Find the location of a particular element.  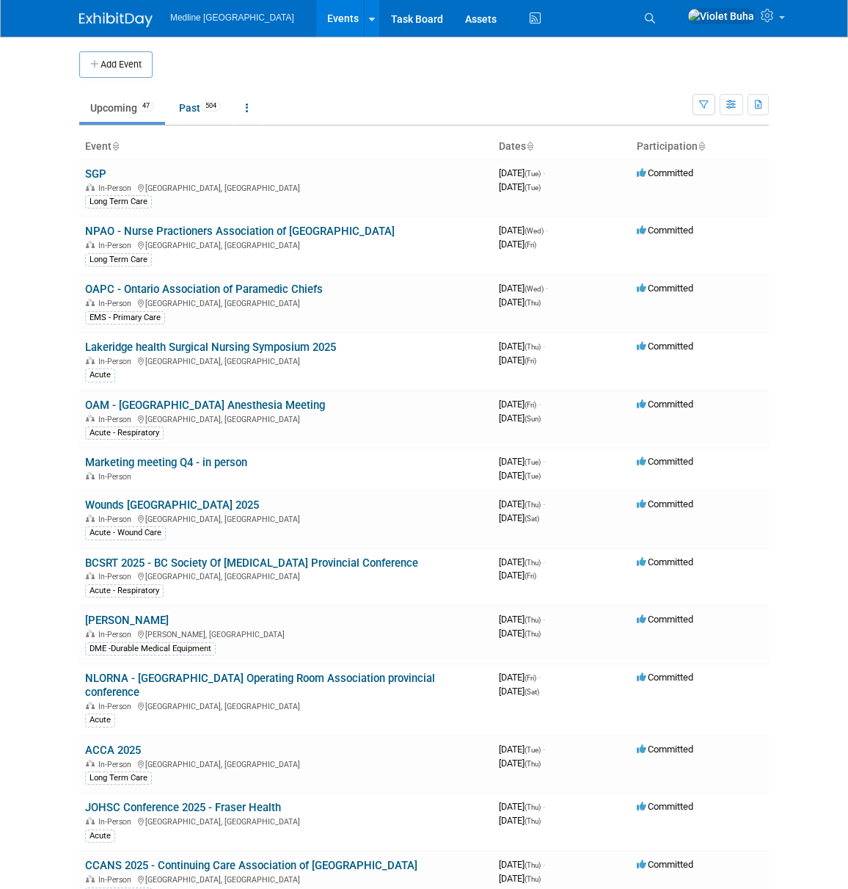

a: Sort by Event Name is located at coordinates (115, 146).